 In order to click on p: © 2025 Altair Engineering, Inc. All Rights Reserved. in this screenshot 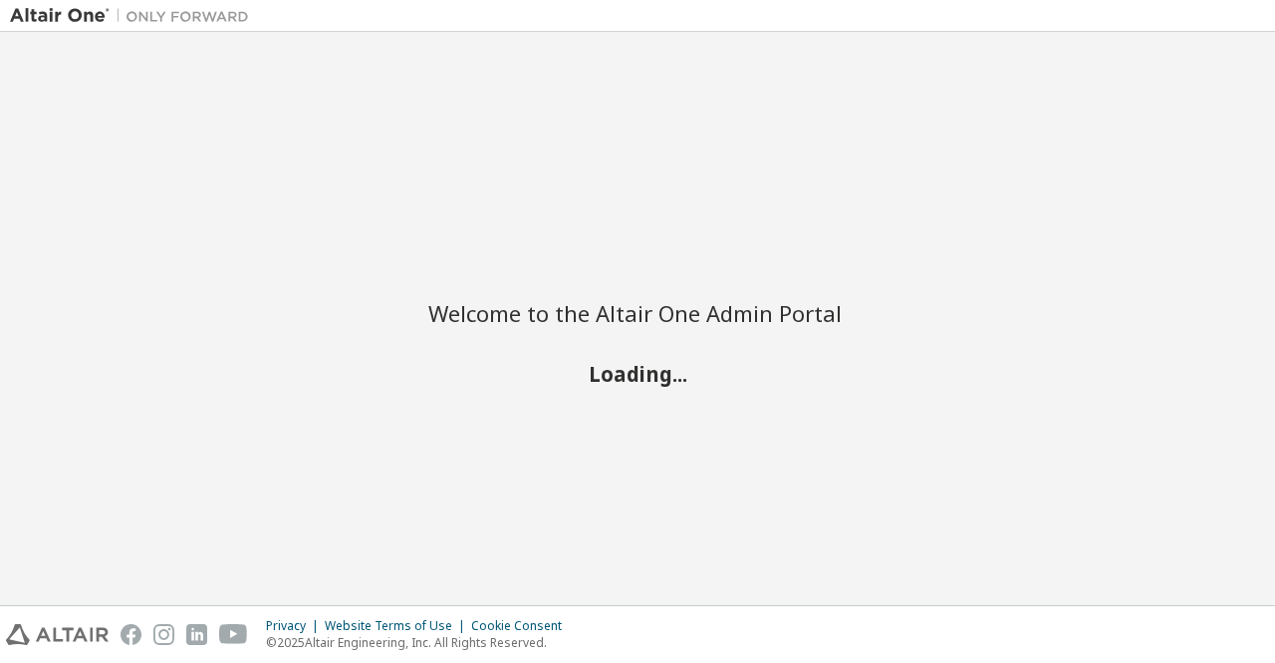, I will do `click(419, 642)`.